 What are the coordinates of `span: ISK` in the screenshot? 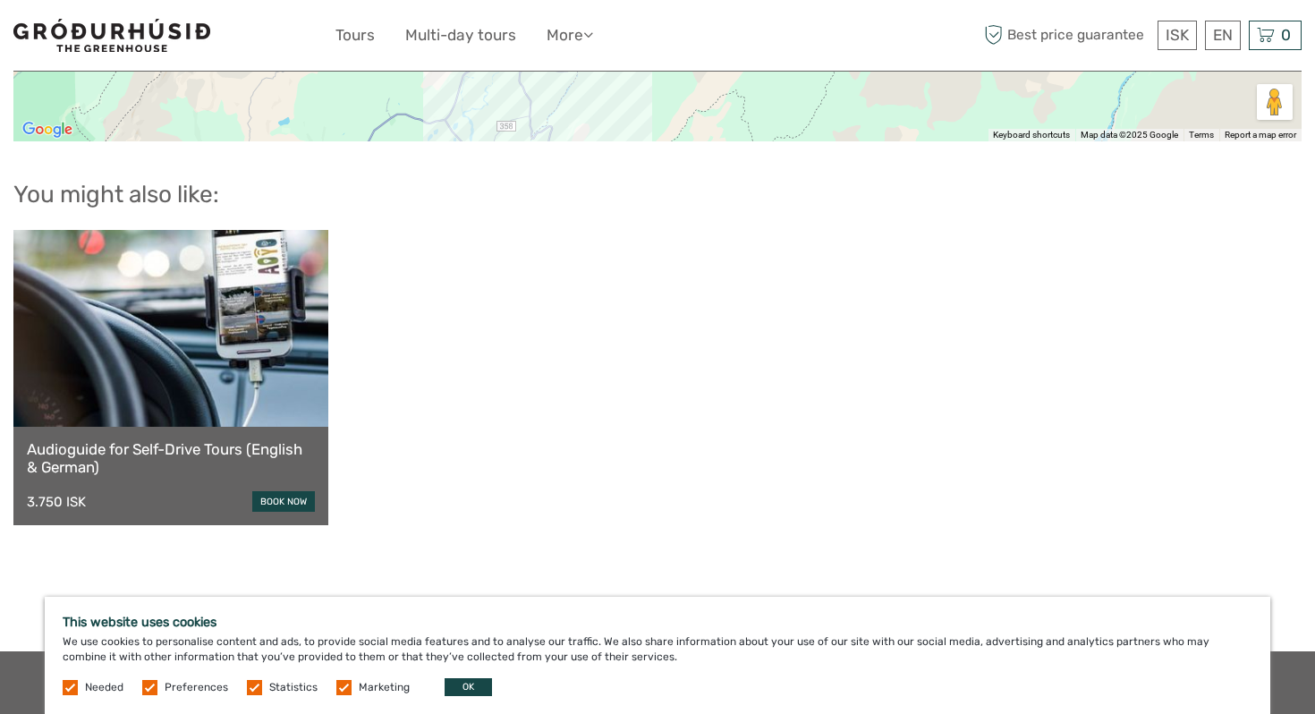 It's located at (1177, 35).